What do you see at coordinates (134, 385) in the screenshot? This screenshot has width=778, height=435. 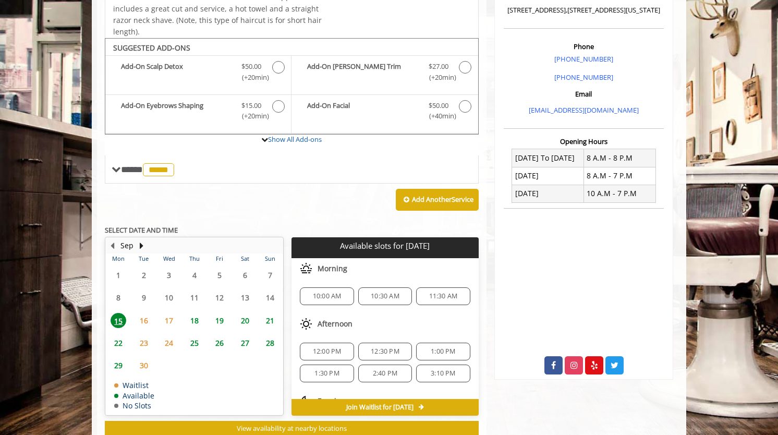 I see `td: Waitlist` at bounding box center [134, 385].